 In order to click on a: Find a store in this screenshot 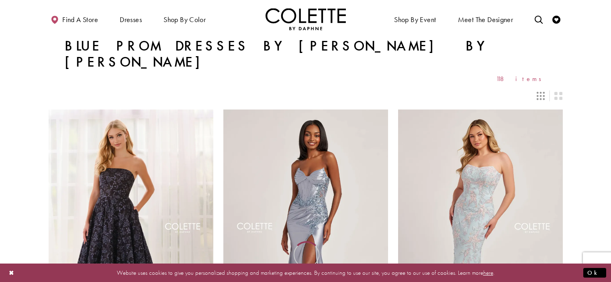, I will do `click(74, 19)`.